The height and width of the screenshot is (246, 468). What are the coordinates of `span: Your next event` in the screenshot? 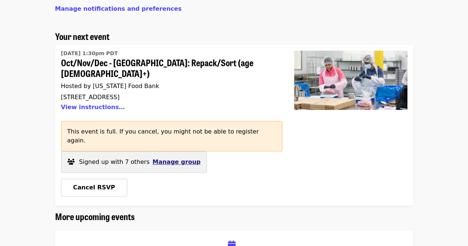 It's located at (82, 36).